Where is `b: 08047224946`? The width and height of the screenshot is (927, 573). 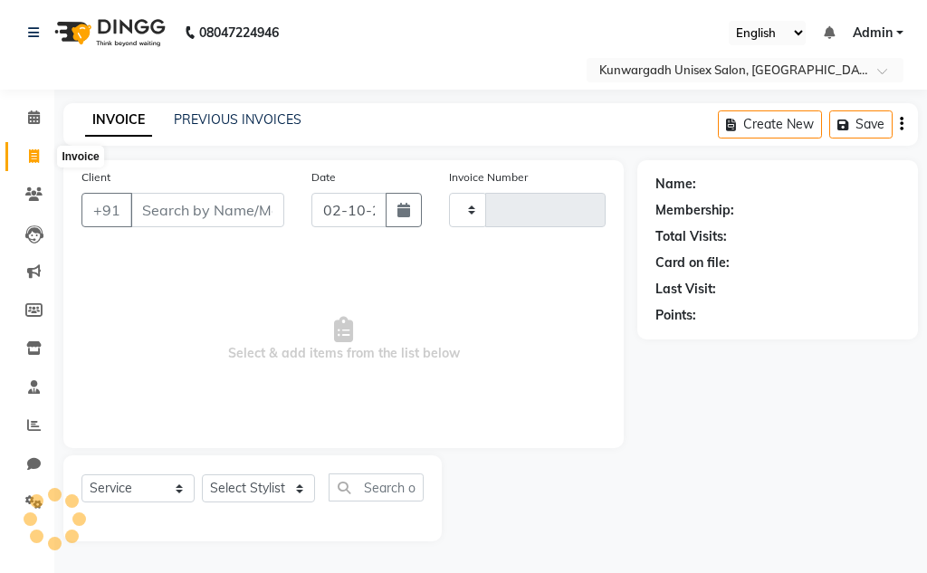
b: 08047224946 is located at coordinates (239, 33).